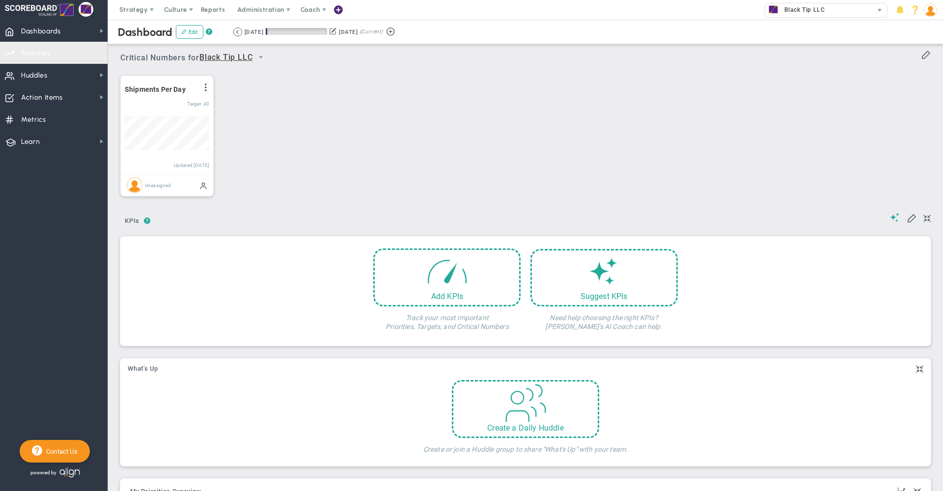 The image size is (943, 491). What do you see at coordinates (525, 446) in the screenshot?
I see `h4: Create or join a Huddle group to share "What's Up" with your team.` at bounding box center [525, 446].